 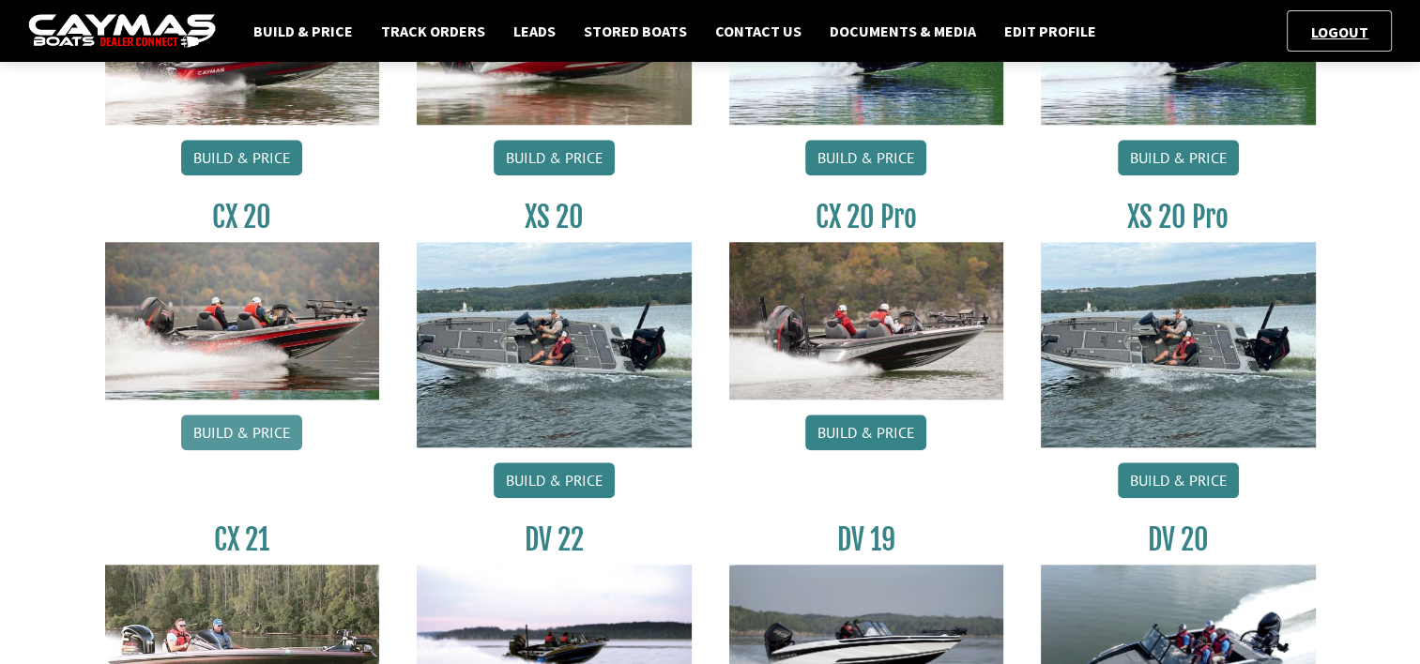 What do you see at coordinates (433, 31) in the screenshot?
I see `a: Track Orders` at bounding box center [433, 31].